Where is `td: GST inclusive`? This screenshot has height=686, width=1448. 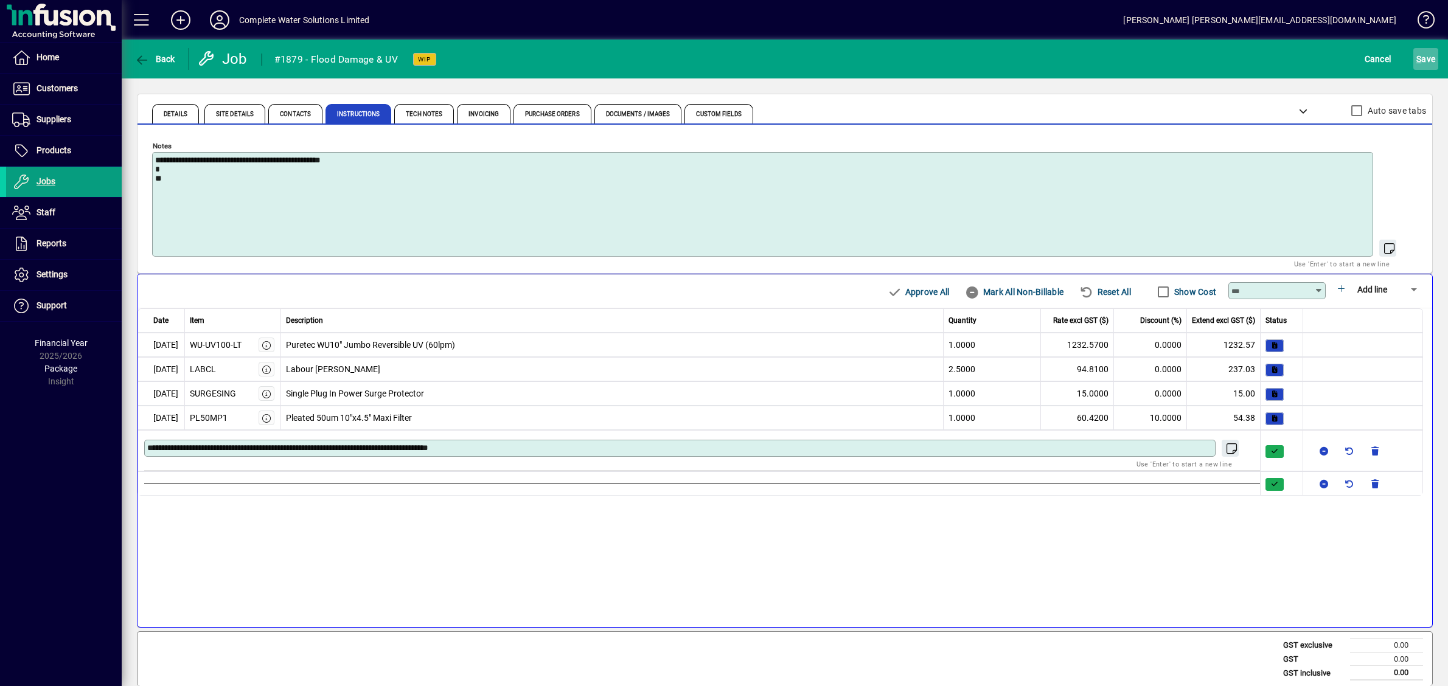 td: GST inclusive is located at coordinates (1314, 674).